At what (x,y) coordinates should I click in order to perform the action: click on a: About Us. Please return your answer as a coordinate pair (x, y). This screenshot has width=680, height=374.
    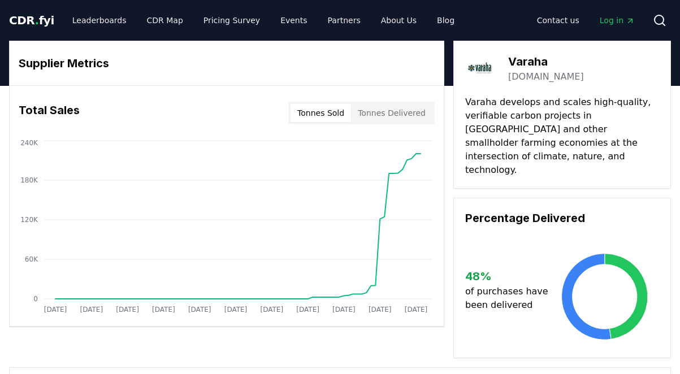
    Looking at the image, I should click on (398, 20).